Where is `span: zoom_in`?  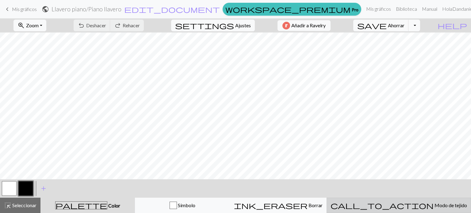
span: zoom_in is located at coordinates (21, 25).